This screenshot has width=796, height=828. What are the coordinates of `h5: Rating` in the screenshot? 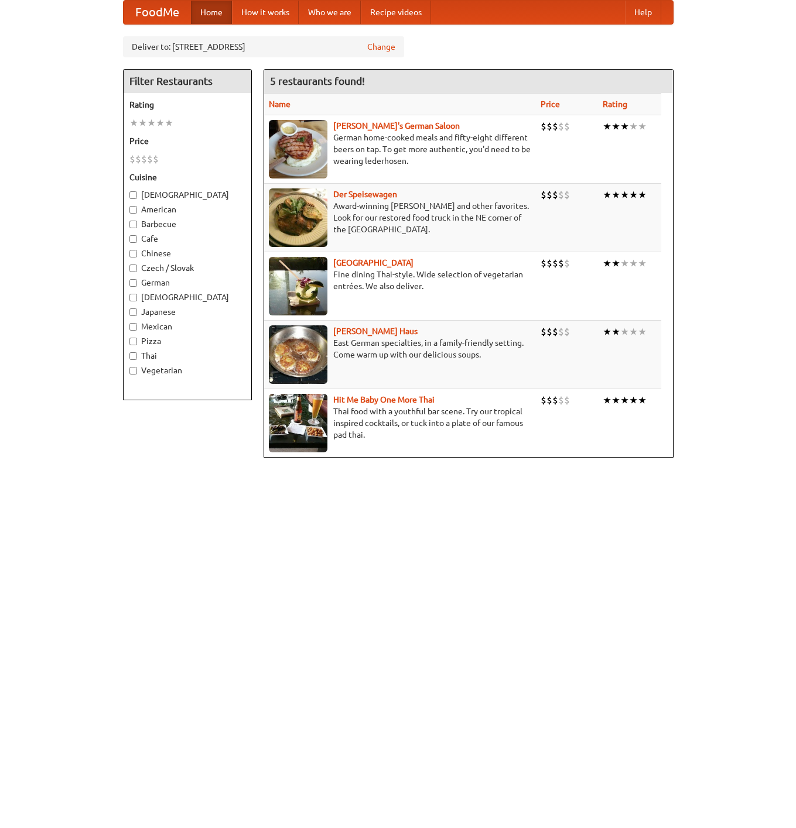 It's located at (187, 105).